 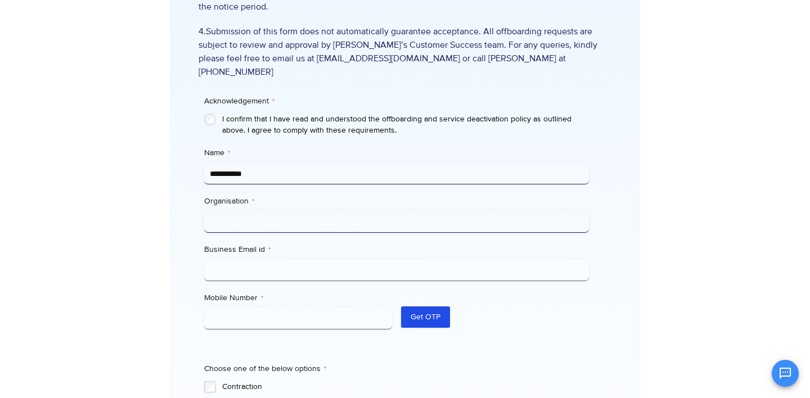 I want to click on label: Business Email id, so click(x=396, y=250).